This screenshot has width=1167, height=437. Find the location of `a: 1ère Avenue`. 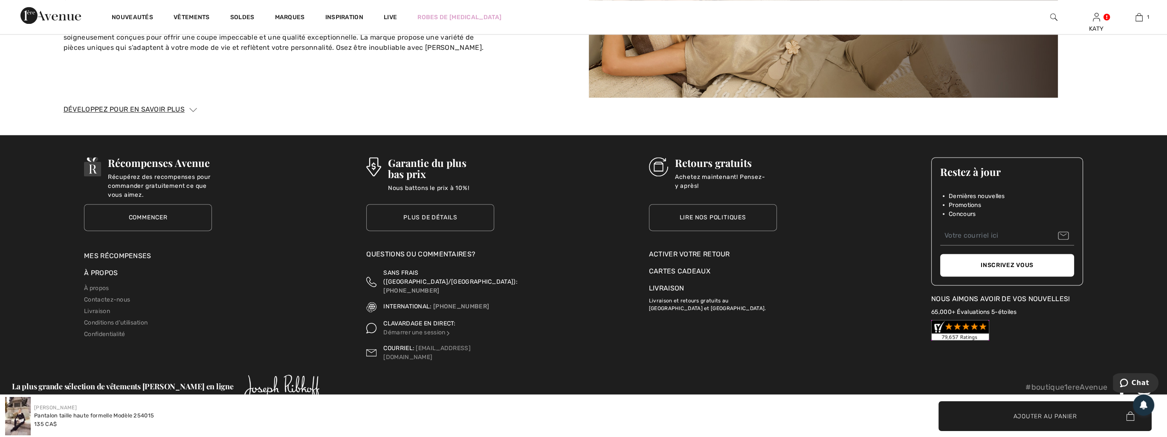

a: 1ère Avenue is located at coordinates (51, 15).